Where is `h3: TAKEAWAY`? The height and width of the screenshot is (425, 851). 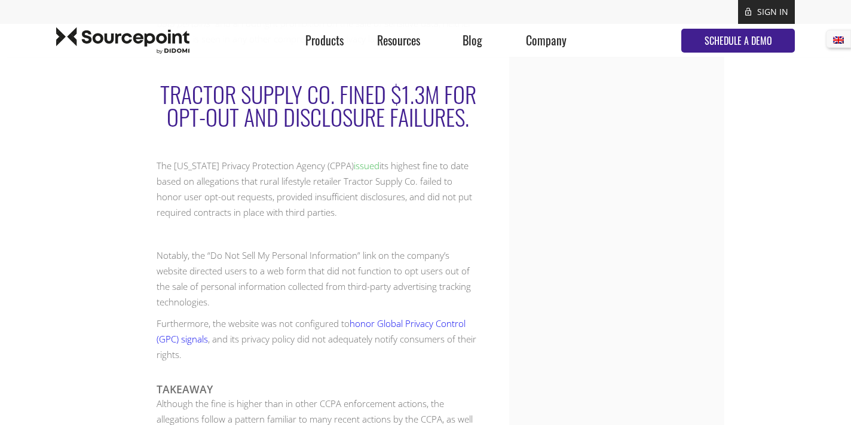 h3: TAKEAWAY is located at coordinates (318, 389).